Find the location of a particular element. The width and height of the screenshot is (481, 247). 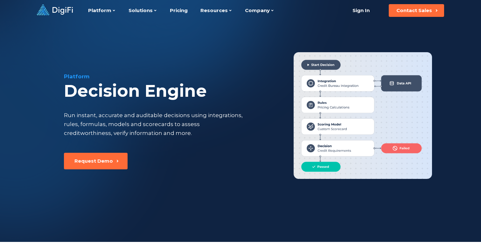

div: Run instant, accurate and auditable decisions using integrations, rules, formulas, models and sco... is located at coordinates (154, 124).